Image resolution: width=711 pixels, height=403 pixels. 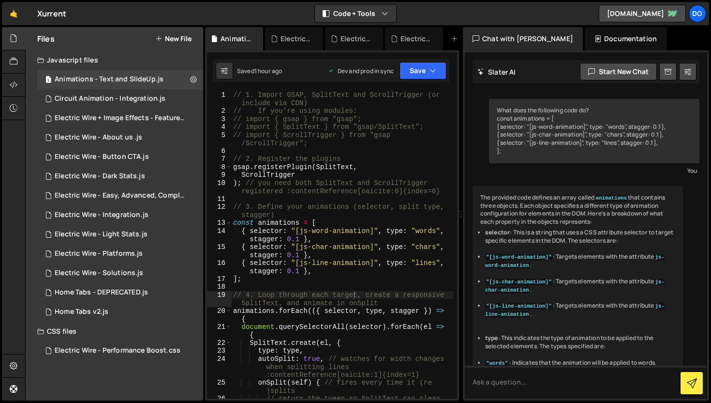 I want to click on div: Electric Wire + Image Effects - Features.js, so click(x=121, y=118).